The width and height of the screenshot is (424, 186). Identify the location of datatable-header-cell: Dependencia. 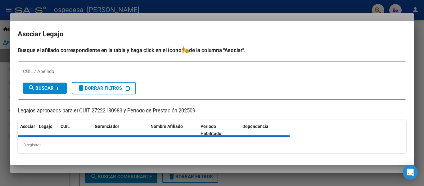
(265, 130).